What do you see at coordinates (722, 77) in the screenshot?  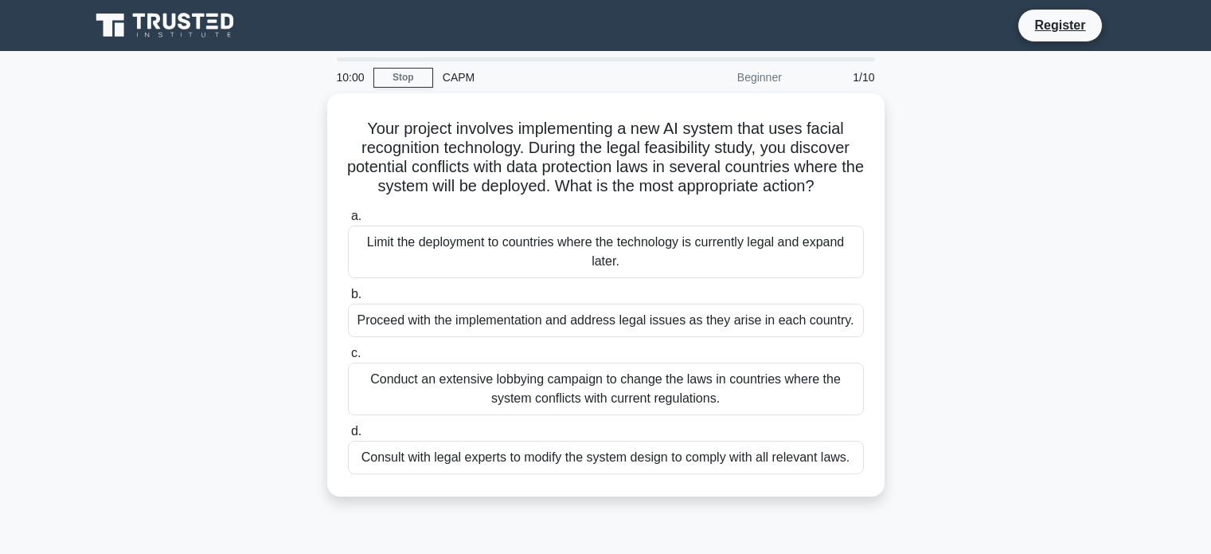 I see `div: Beginner` at bounding box center [722, 77].